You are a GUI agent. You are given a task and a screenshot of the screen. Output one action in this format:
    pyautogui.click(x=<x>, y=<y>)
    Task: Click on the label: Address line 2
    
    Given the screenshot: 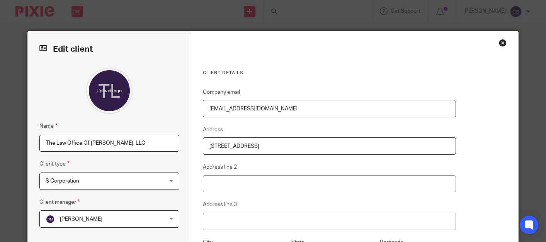 What is the action you would take?
    pyautogui.click(x=220, y=167)
    